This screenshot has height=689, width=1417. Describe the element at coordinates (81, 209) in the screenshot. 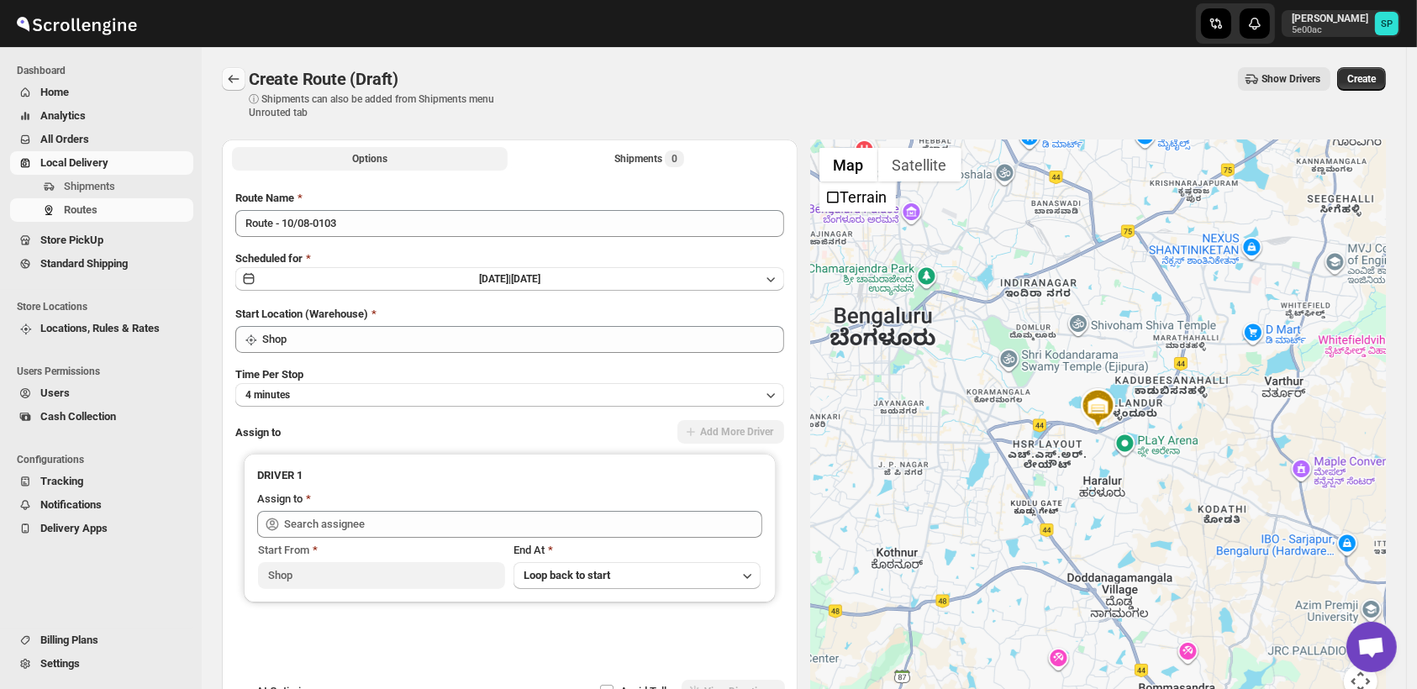

I see `span: Routes` at that location.